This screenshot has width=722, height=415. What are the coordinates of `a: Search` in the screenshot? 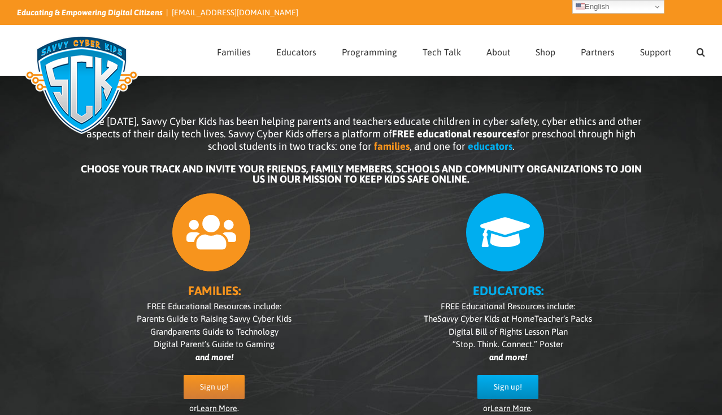 It's located at (701, 50).